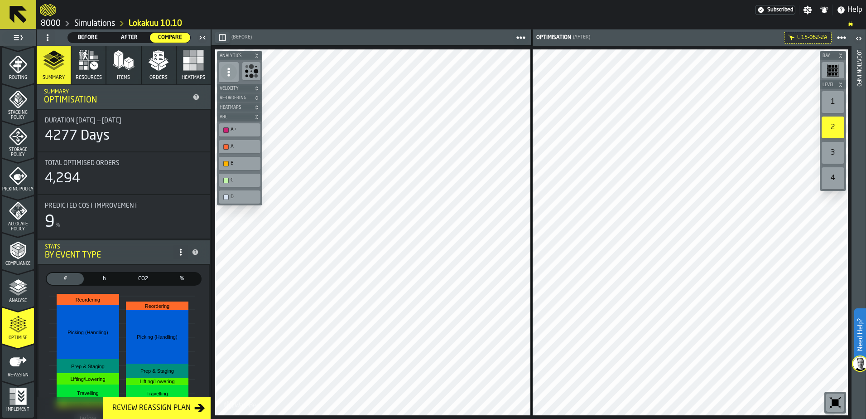  What do you see at coordinates (833, 178) in the screenshot?
I see `div: 4` at bounding box center [833, 178].